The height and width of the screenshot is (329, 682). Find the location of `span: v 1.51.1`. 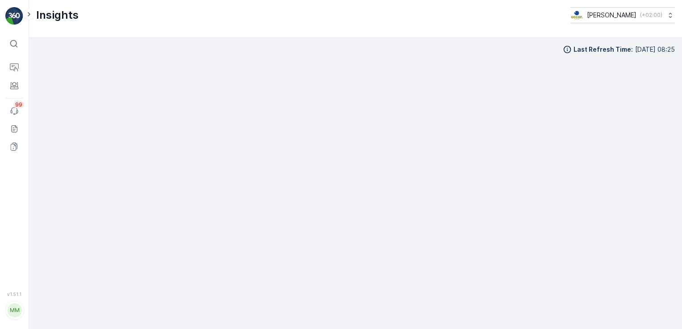

span: v 1.51.1 is located at coordinates (14, 294).